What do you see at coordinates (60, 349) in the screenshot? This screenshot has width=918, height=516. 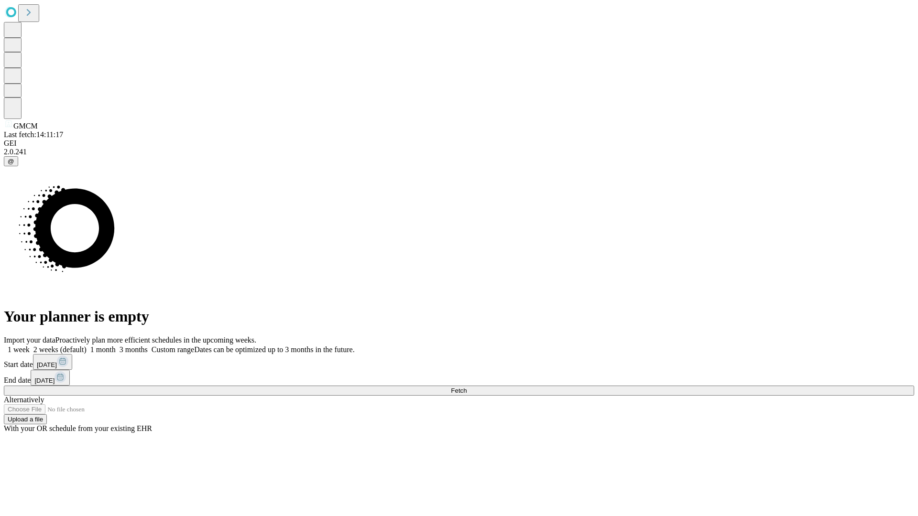 I see `span: 2 weeks (default)` at bounding box center [60, 349].